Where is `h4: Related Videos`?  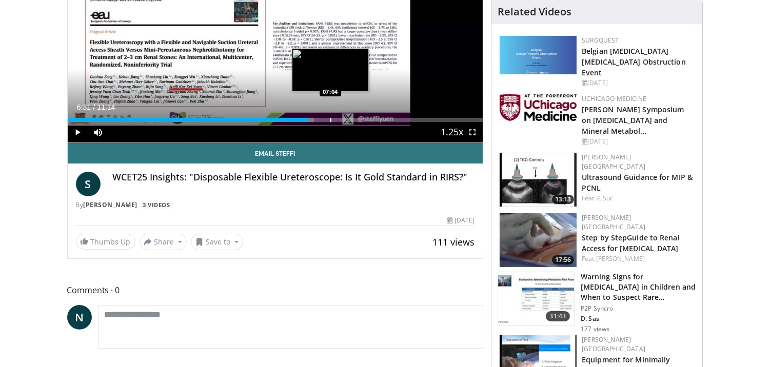 h4: Related Videos is located at coordinates (534, 12).